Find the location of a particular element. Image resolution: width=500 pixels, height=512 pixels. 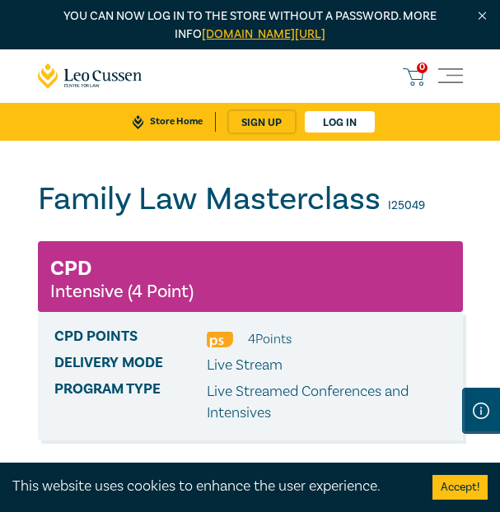

div: Close is located at coordinates (481, 16).